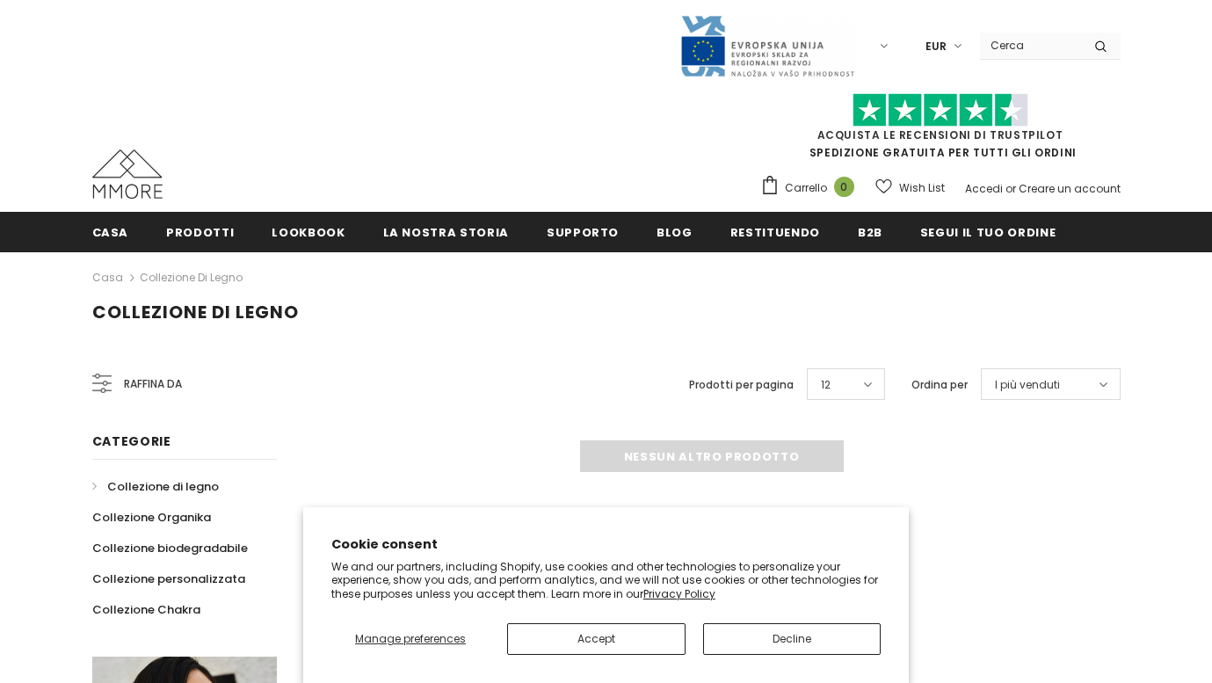 The width and height of the screenshot is (1212, 683). I want to click on span: Collezione personalizzata, so click(169, 578).